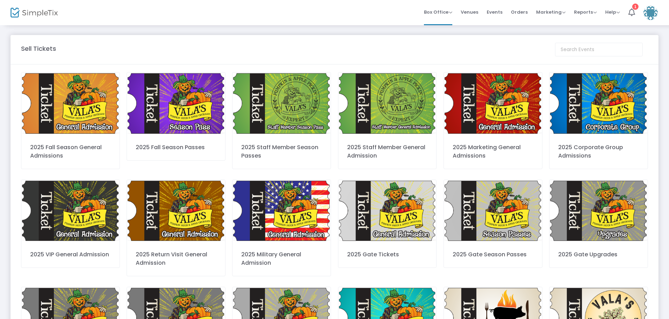 The image size is (669, 319). What do you see at coordinates (493, 152) in the screenshot?
I see `div: 2025 Marketing General Admissions` at bounding box center [493, 152].